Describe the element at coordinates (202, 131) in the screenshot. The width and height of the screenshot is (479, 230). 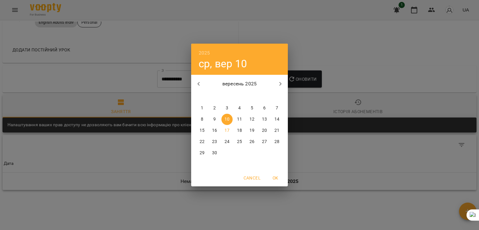
I see `button: 15` at that location.